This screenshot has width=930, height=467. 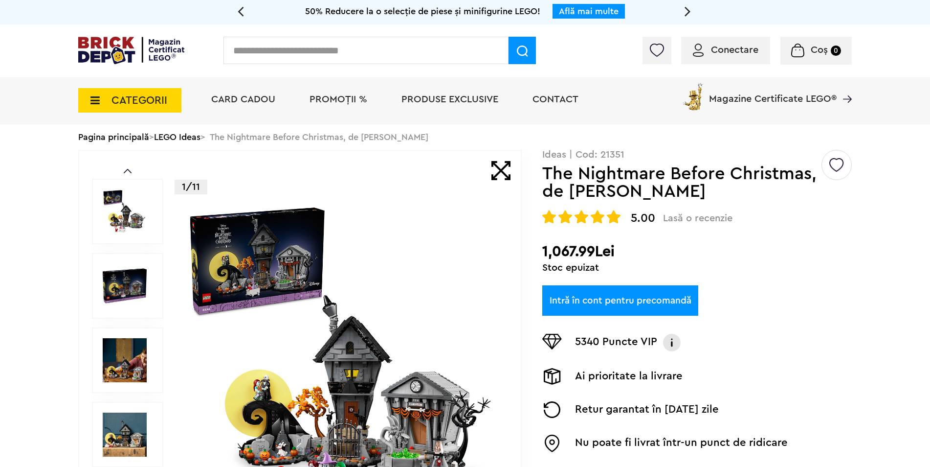 I want to click on div: Stoc epuizat, so click(x=697, y=268).